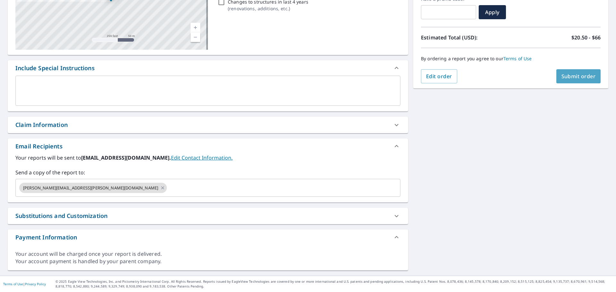 Image resolution: width=616 pixels, height=292 pixels. I want to click on button: Submit order, so click(578, 76).